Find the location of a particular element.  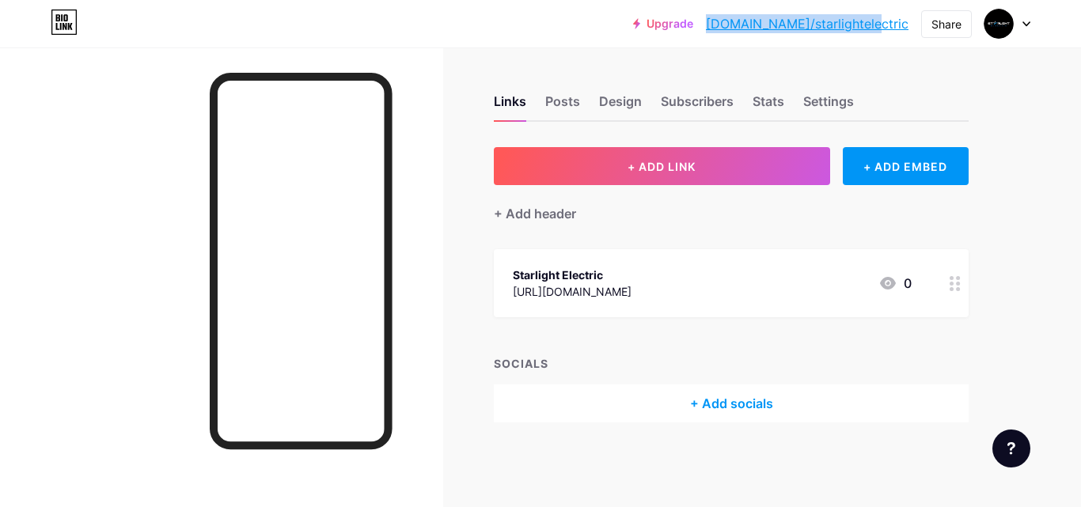

div: Links is located at coordinates (510, 106).